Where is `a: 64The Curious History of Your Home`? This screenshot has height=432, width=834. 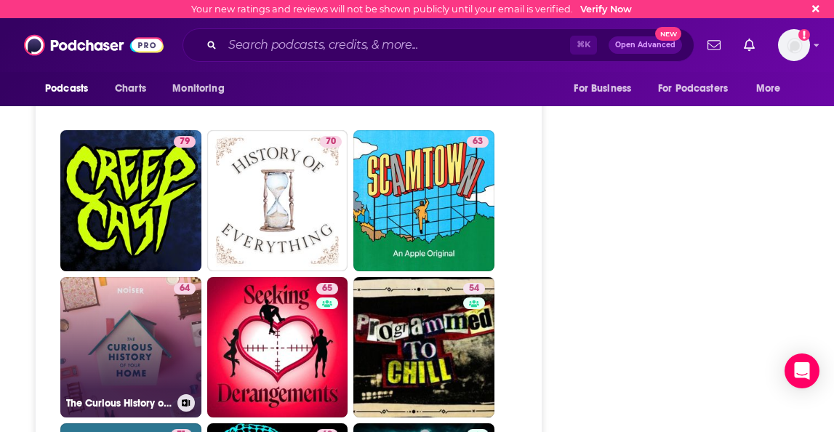
a: 64The Curious History of Your Home is located at coordinates (131, 348).